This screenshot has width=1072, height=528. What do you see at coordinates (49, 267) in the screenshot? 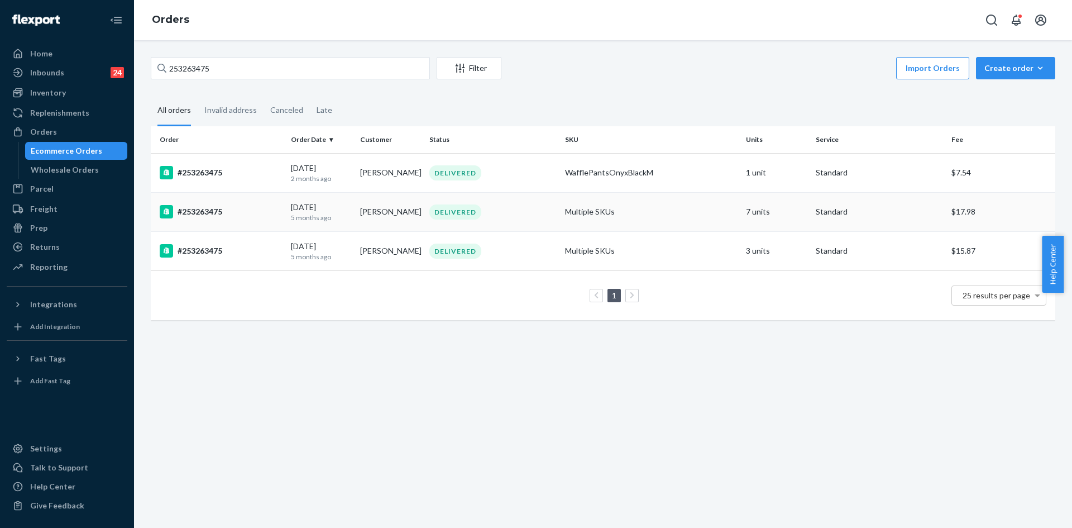
I see `div: Reporting` at bounding box center [49, 267].